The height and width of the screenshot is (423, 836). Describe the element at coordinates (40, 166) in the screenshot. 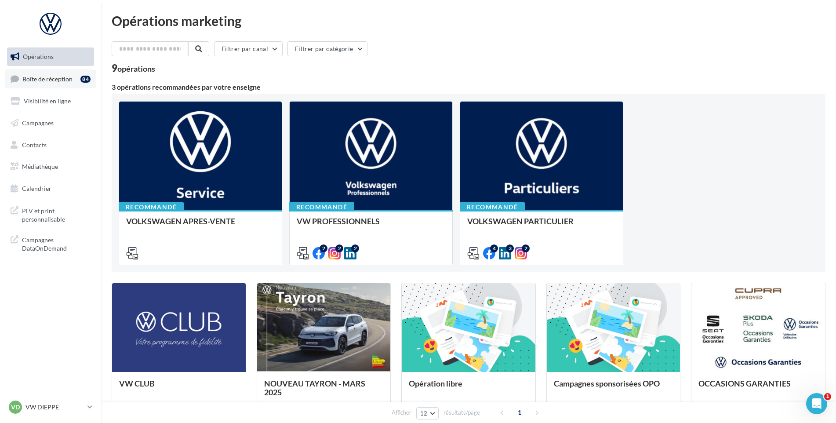

I see `span: Médiathèque` at that location.